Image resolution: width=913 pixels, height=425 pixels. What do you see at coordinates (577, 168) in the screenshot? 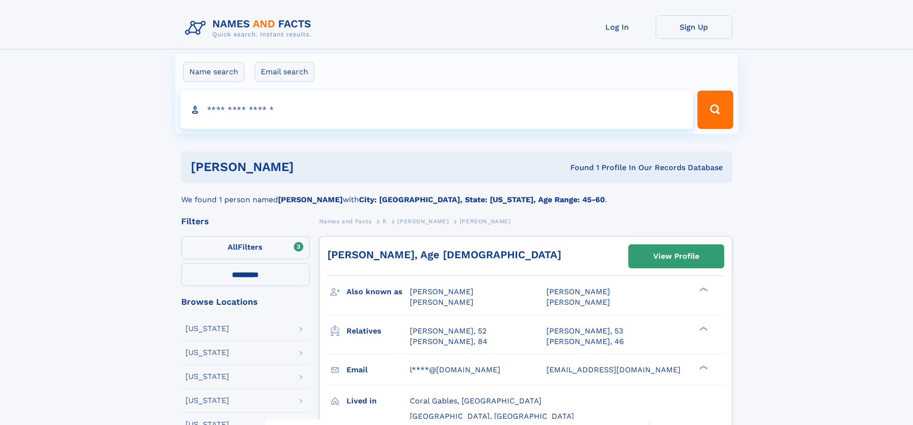
I see `div: Found 1 Profile In Our Records Database` at bounding box center [577, 168].